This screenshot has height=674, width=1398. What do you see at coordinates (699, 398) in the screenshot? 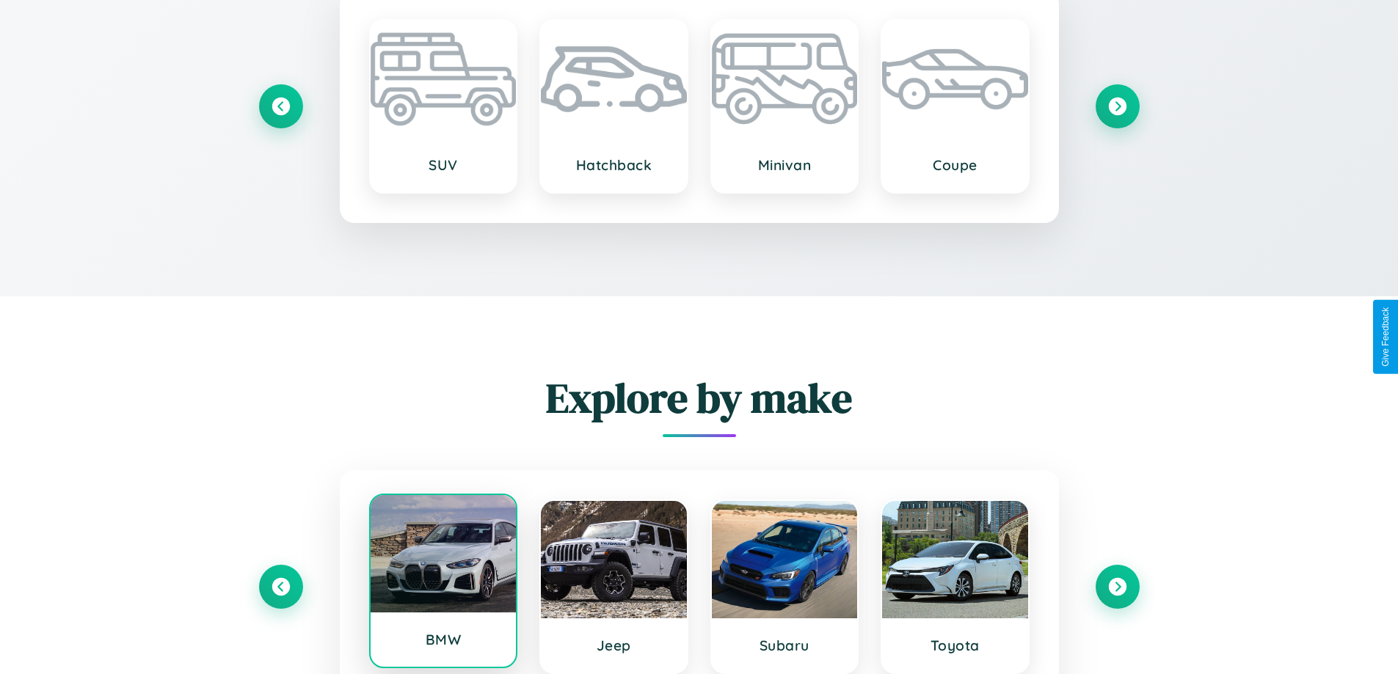
I see `h2: Explore by make` at bounding box center [699, 398].